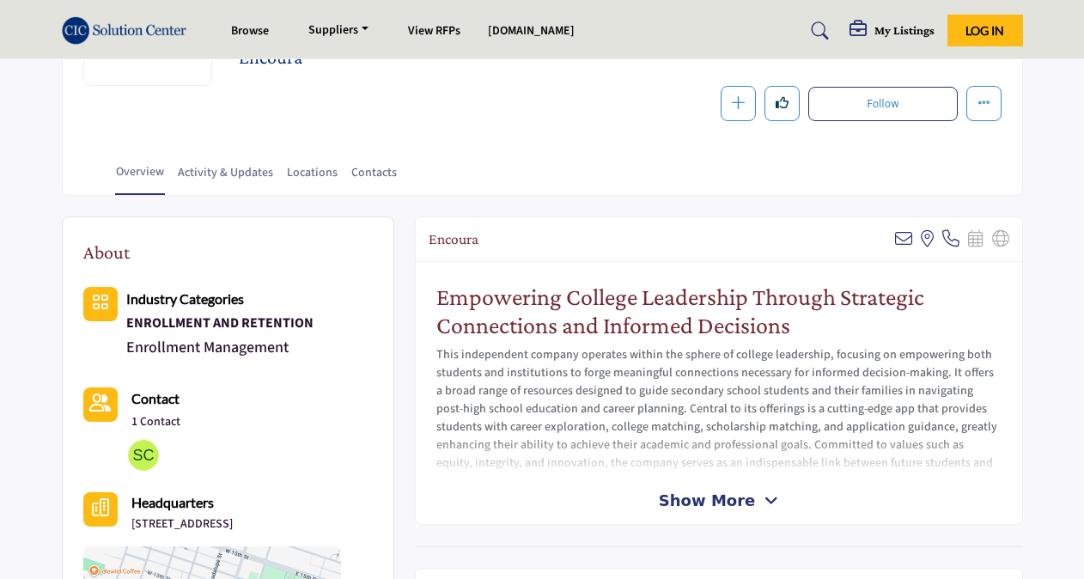 The width and height of the screenshot is (1084, 579). What do you see at coordinates (707, 500) in the screenshot?
I see `span: Show More` at bounding box center [707, 500].